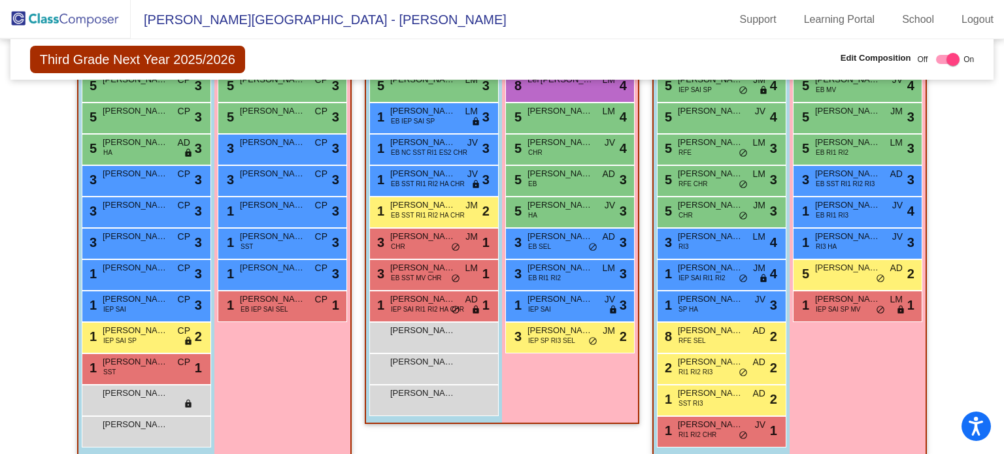  Describe the element at coordinates (692, 341) in the screenshot. I see `span: RFE SEL` at that location.